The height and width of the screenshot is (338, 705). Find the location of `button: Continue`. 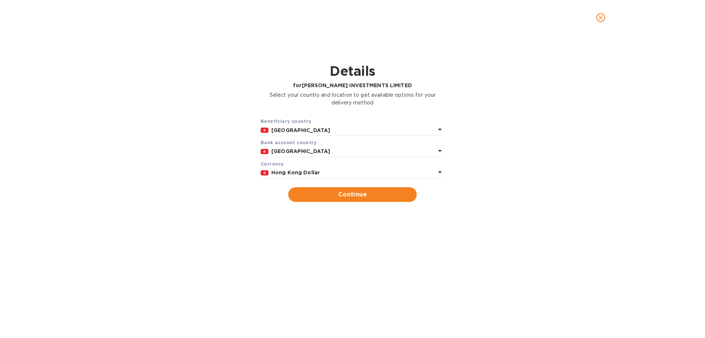

button: Continue is located at coordinates (353, 194).